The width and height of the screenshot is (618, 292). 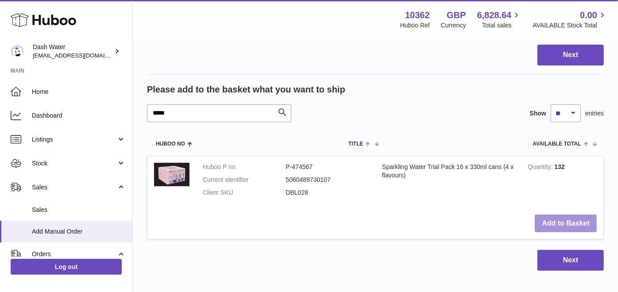 What do you see at coordinates (246, 89) in the screenshot?
I see `h2: Please add to the basket what you want to ship` at bounding box center [246, 89].